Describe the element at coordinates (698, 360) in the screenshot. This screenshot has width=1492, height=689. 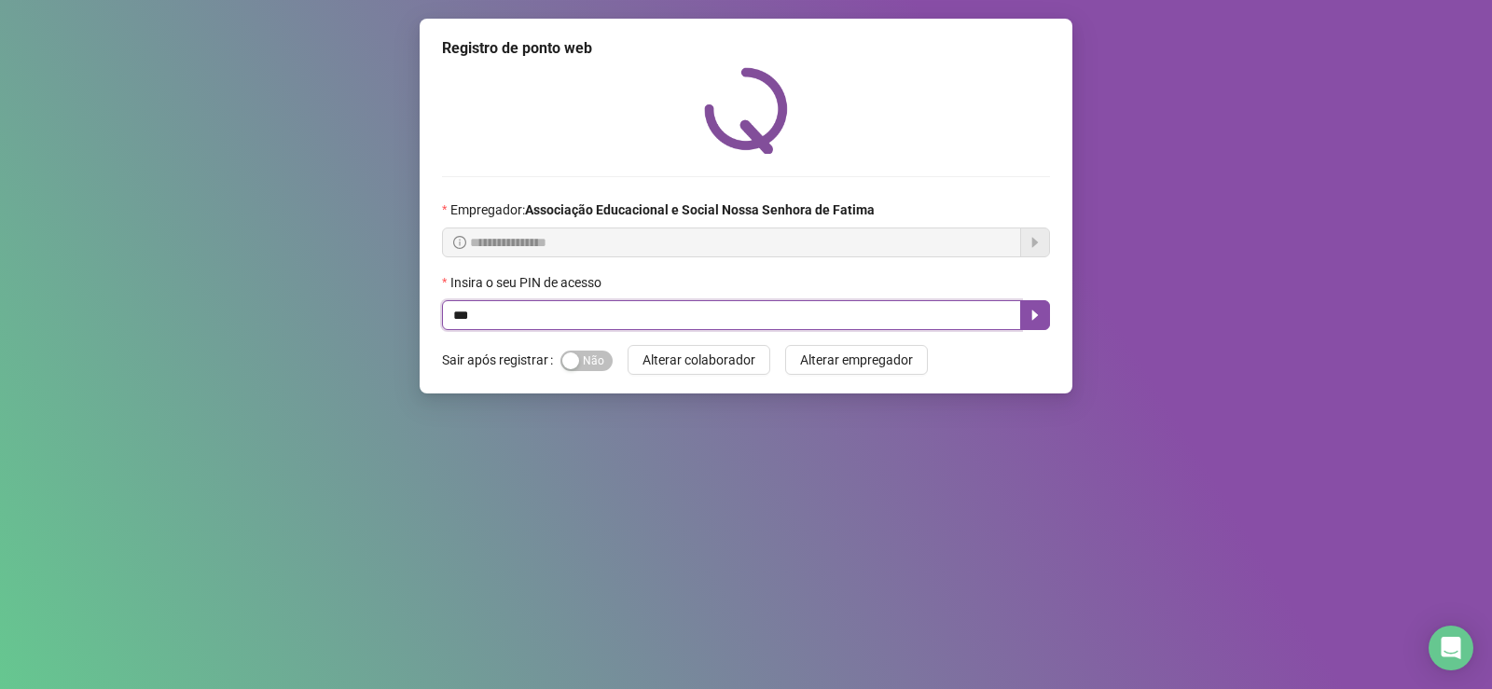
I see `button: Alterar colaborador` at that location.